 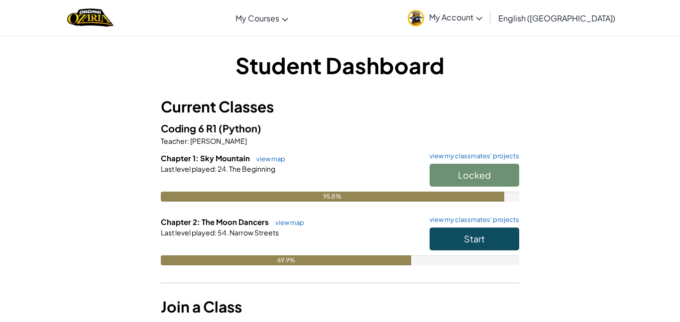 I want to click on a: Ozaria by CodeCombat logo, so click(x=90, y=17).